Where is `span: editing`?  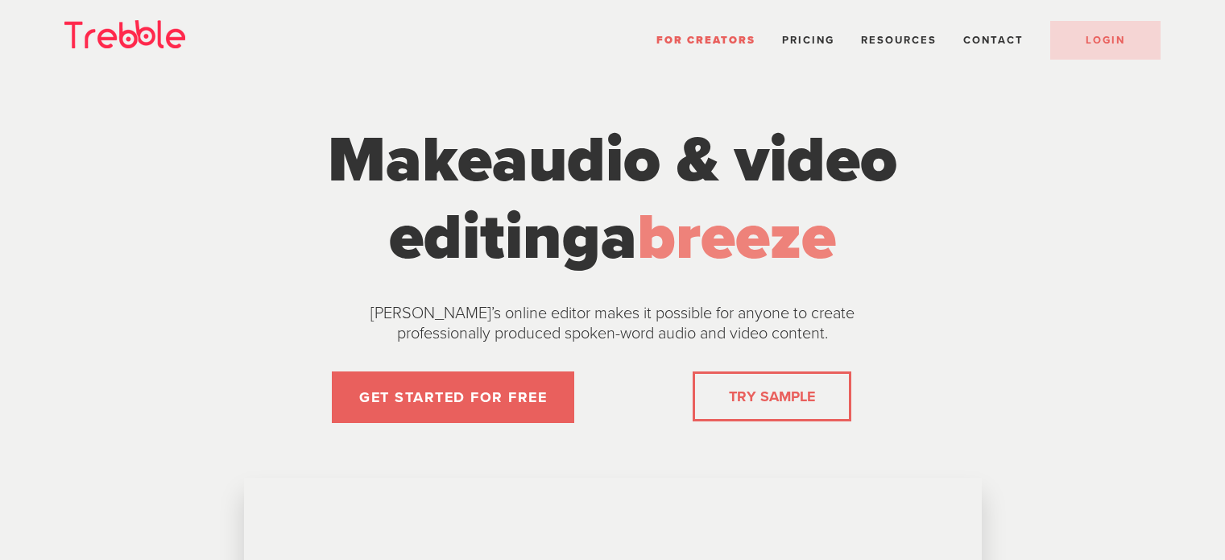 span: editing is located at coordinates (495, 238).